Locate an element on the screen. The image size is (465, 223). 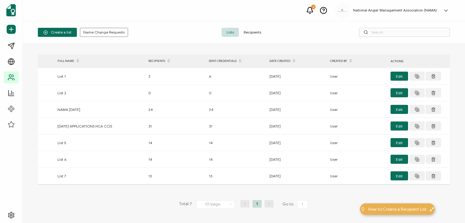
li: 1 is located at coordinates (257, 204).